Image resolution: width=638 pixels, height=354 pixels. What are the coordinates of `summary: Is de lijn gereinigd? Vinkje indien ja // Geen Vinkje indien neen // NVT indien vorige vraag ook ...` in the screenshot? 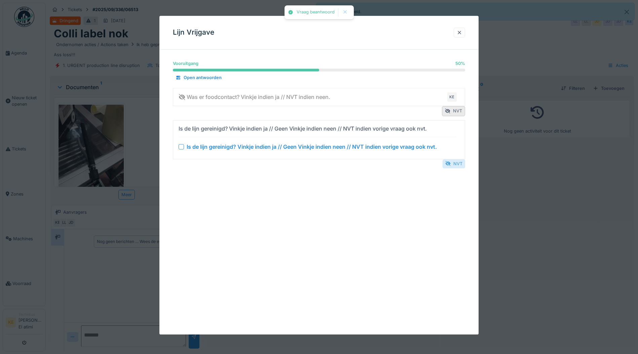 It's located at (319, 139).